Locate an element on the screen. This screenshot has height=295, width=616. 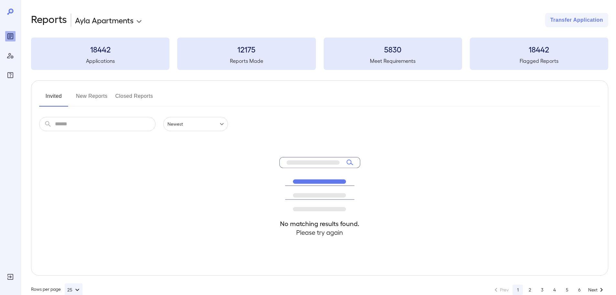
div: Newest is located at coordinates (196, 124).